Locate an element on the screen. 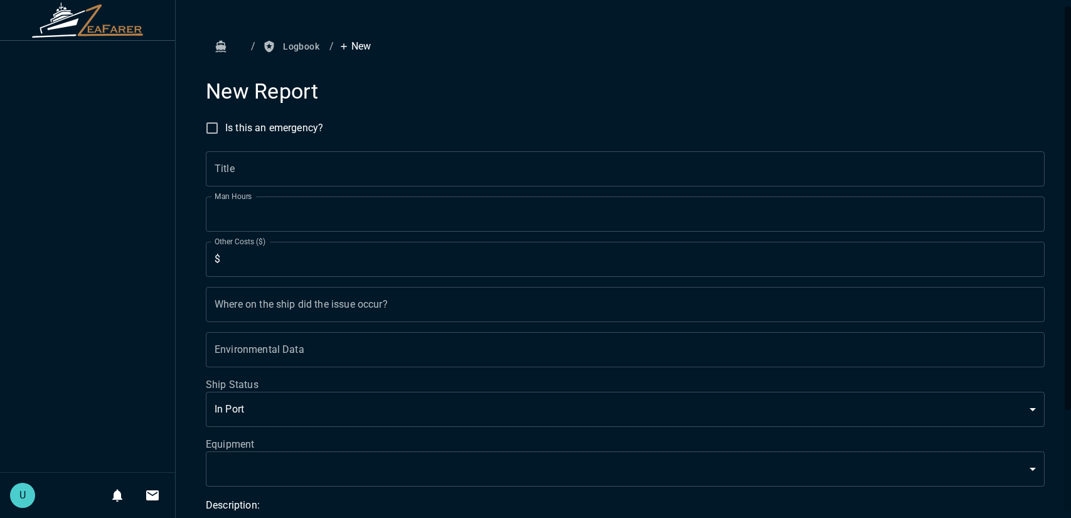  label: Equipment is located at coordinates (625, 444).